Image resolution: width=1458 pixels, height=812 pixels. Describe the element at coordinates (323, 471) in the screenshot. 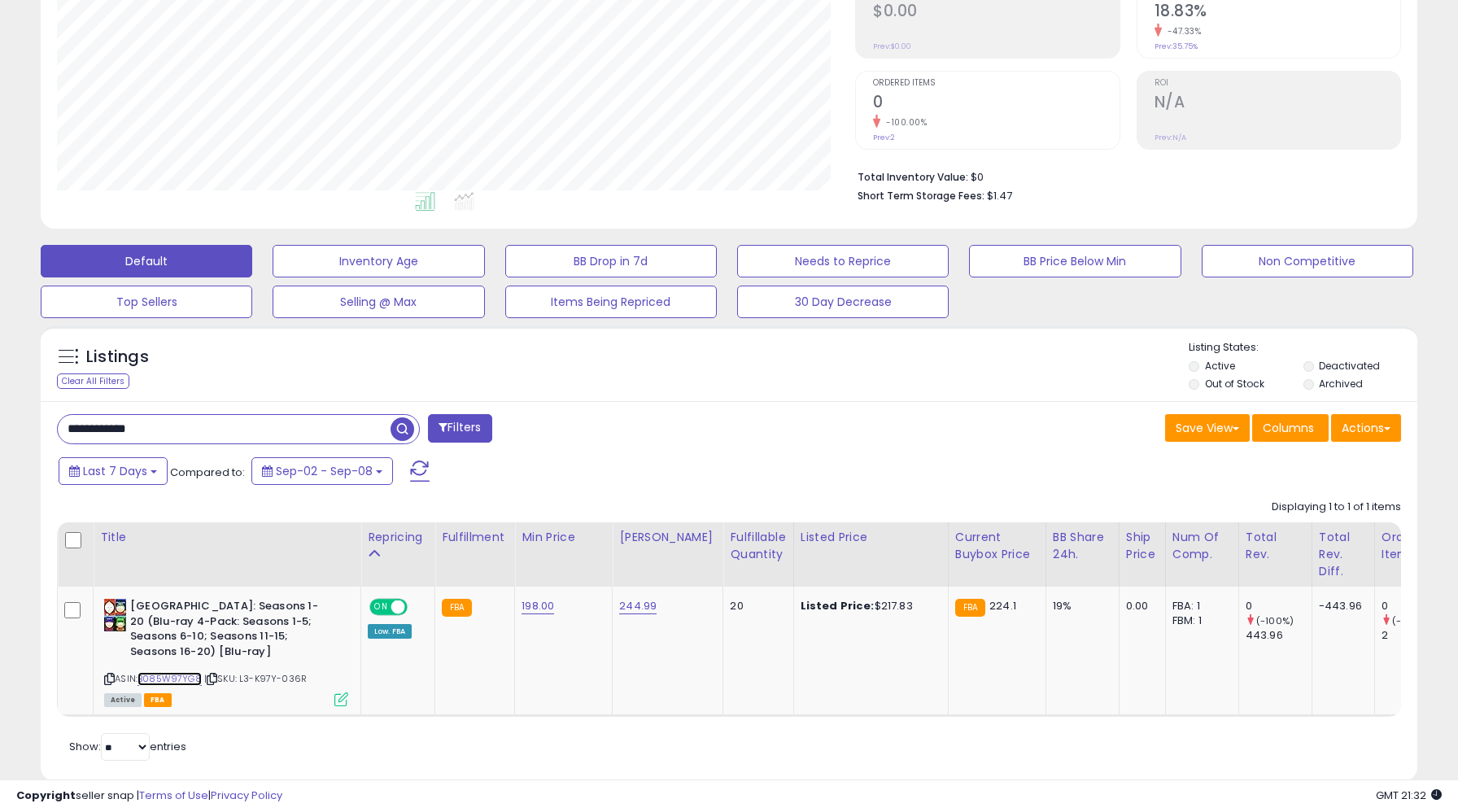

I see `span: Sep-02 - Sep-08` at that location.